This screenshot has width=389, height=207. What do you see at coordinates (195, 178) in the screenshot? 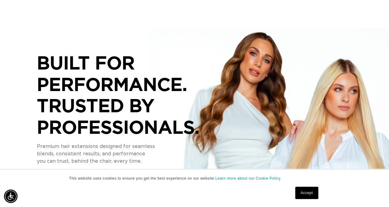
I see `p: This website uses cookies to ensure you get the best experience on our website.` at bounding box center [195, 178].